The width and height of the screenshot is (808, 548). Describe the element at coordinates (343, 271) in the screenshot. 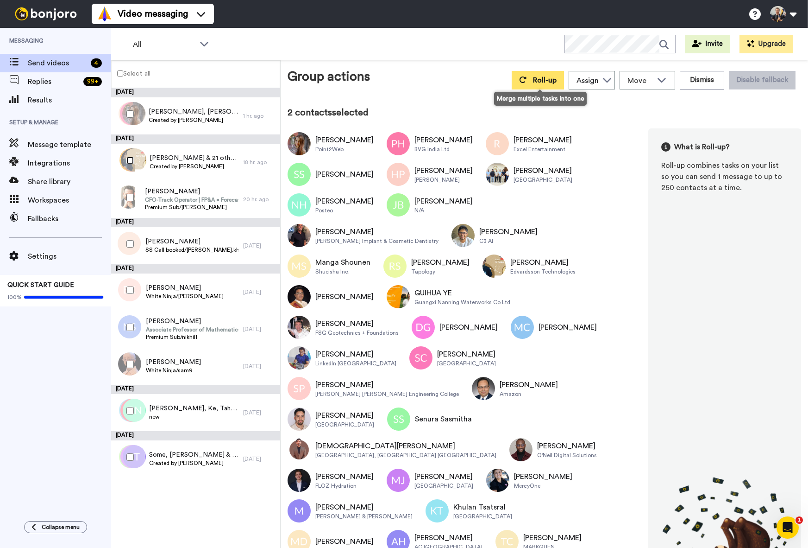

I see `div: Shueisha Inc.` at that location.